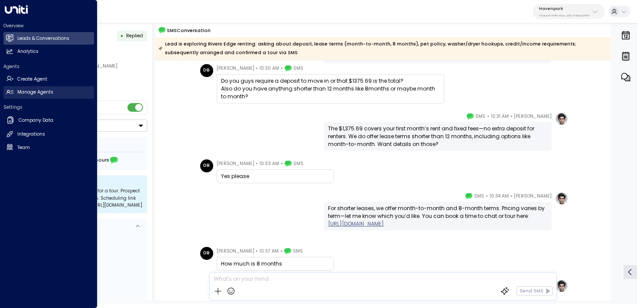 Image resolution: width=637 pixels, height=308 pixels. I want to click on a: Integrations, so click(49, 134).